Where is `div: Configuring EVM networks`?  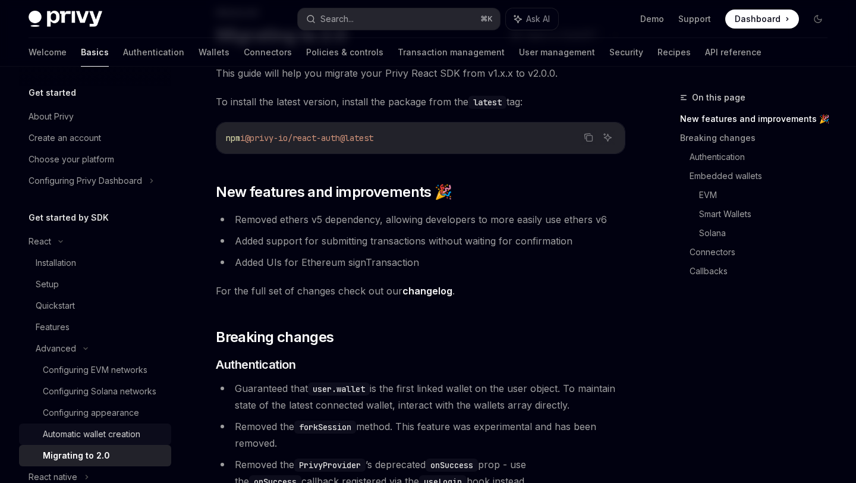 div: Configuring EVM networks is located at coordinates (95, 370).